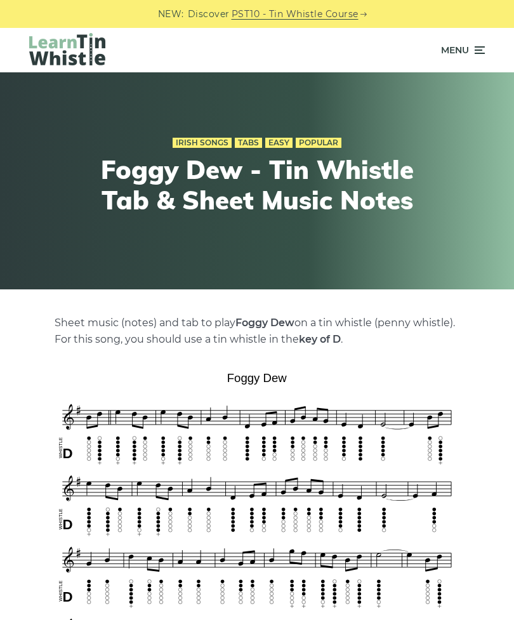 Image resolution: width=514 pixels, height=620 pixels. I want to click on span: Menu, so click(455, 50).